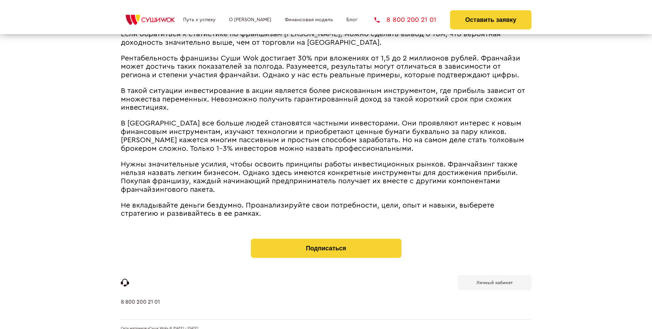  What do you see at coordinates (323, 99) in the screenshot?
I see `span: В такой ситуации инвестирование в акции является более рискованным инструментом, где прибыль зави...` at bounding box center [323, 99].